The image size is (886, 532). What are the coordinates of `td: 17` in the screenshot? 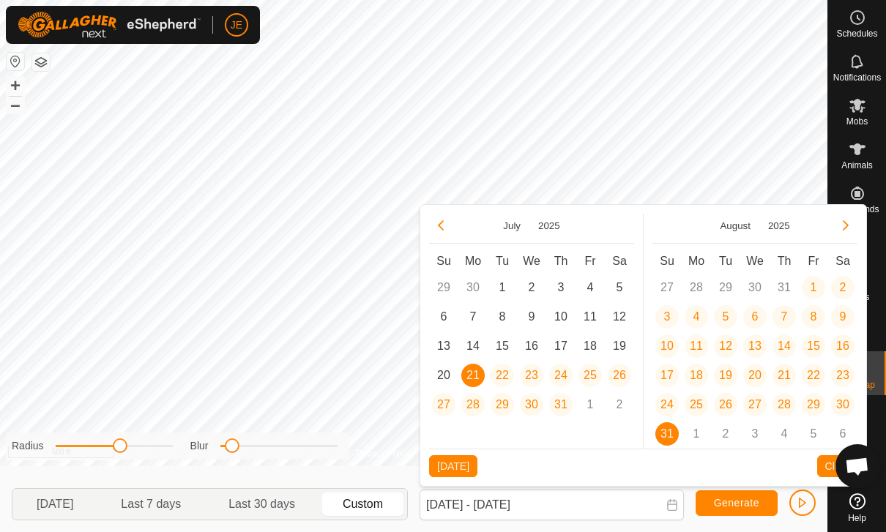 It's located at (561, 346).